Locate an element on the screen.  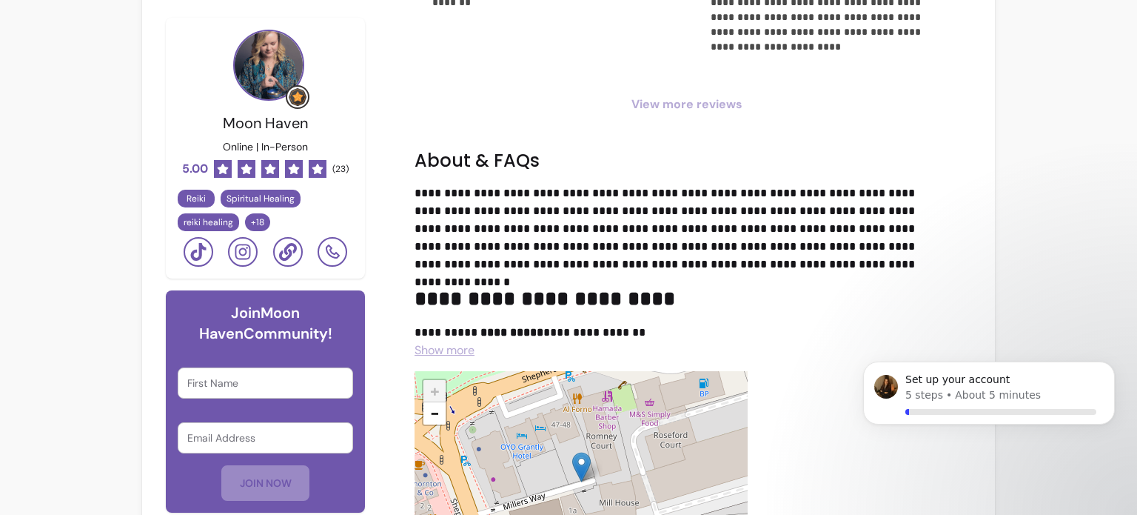
img: Profile image for Roberta is located at coordinates (45, 42).